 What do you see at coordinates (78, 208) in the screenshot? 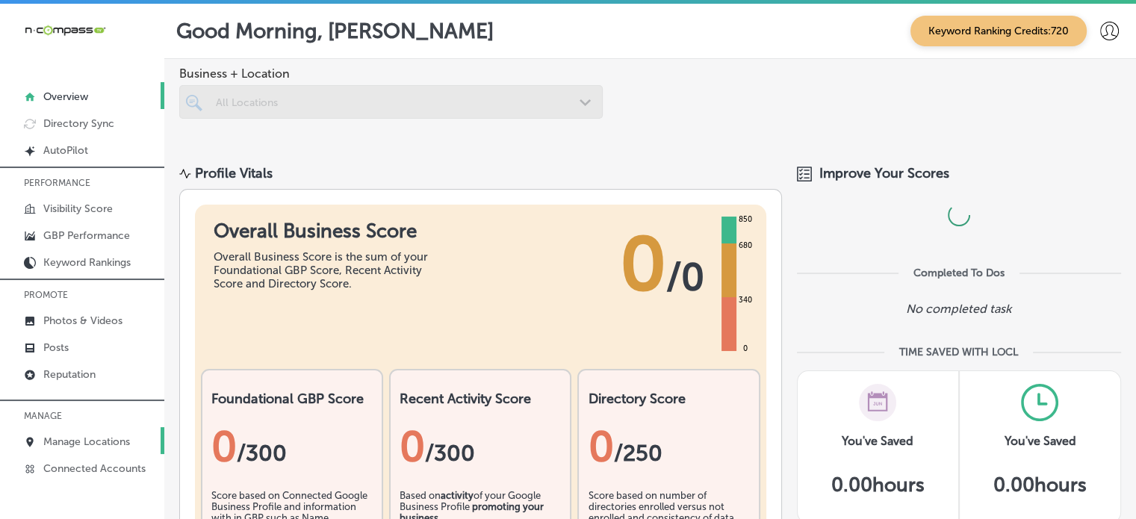
I see `p: Visibility Score` at bounding box center [78, 208].